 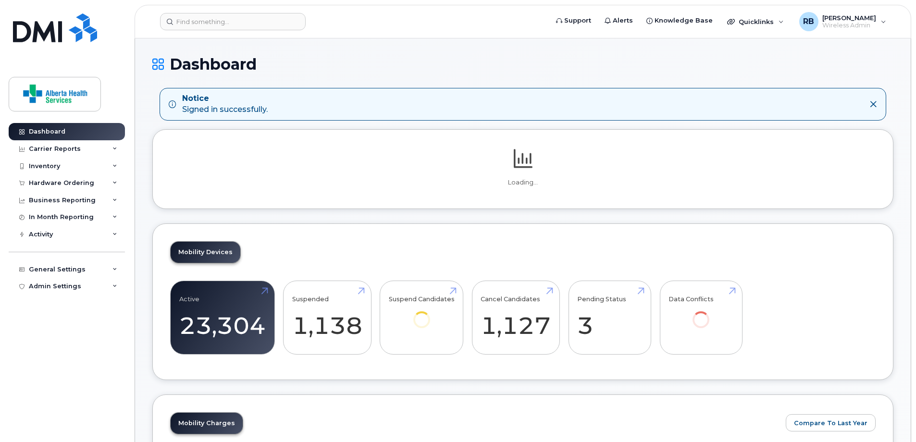 What do you see at coordinates (701, 313) in the screenshot?
I see `a: Data Conflicts` at bounding box center [701, 313].